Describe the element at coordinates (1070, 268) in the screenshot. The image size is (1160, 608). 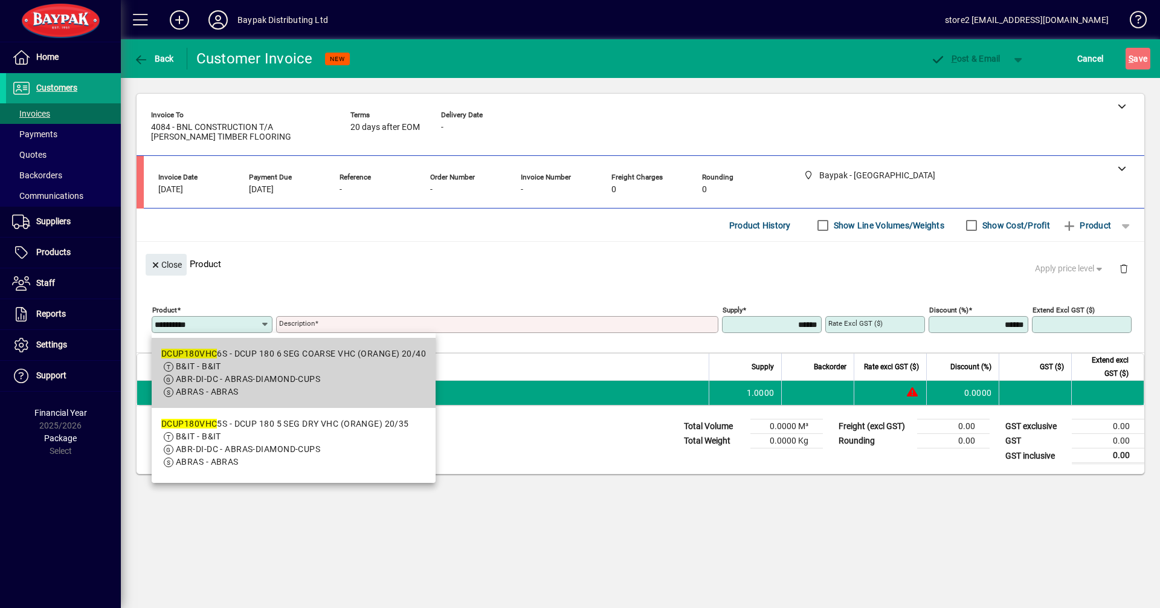
I see `span: Apply price level` at that location.